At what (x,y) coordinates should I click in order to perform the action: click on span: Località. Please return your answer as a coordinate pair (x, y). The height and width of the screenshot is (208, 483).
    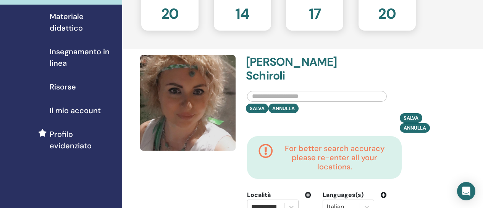
    Looking at the image, I should click on (259, 195).